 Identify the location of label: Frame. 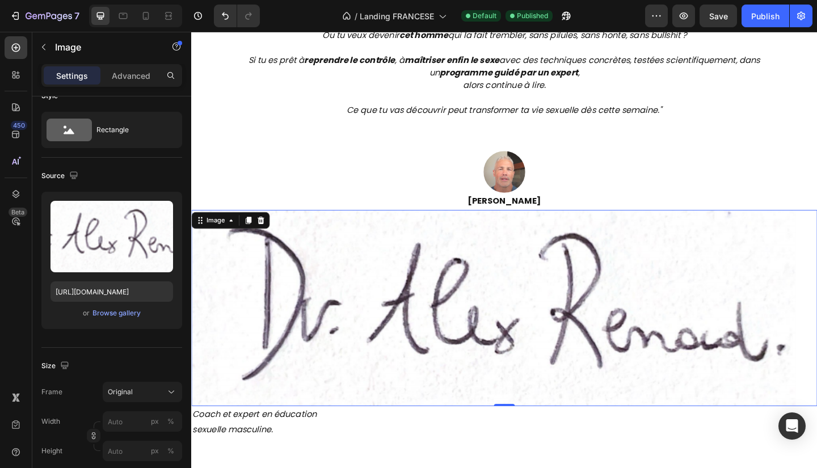
(52, 392).